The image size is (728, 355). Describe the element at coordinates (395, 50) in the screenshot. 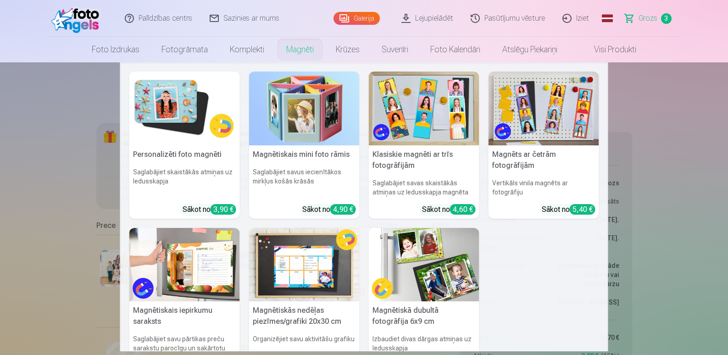

I see `a: Suvenīri` at that location.